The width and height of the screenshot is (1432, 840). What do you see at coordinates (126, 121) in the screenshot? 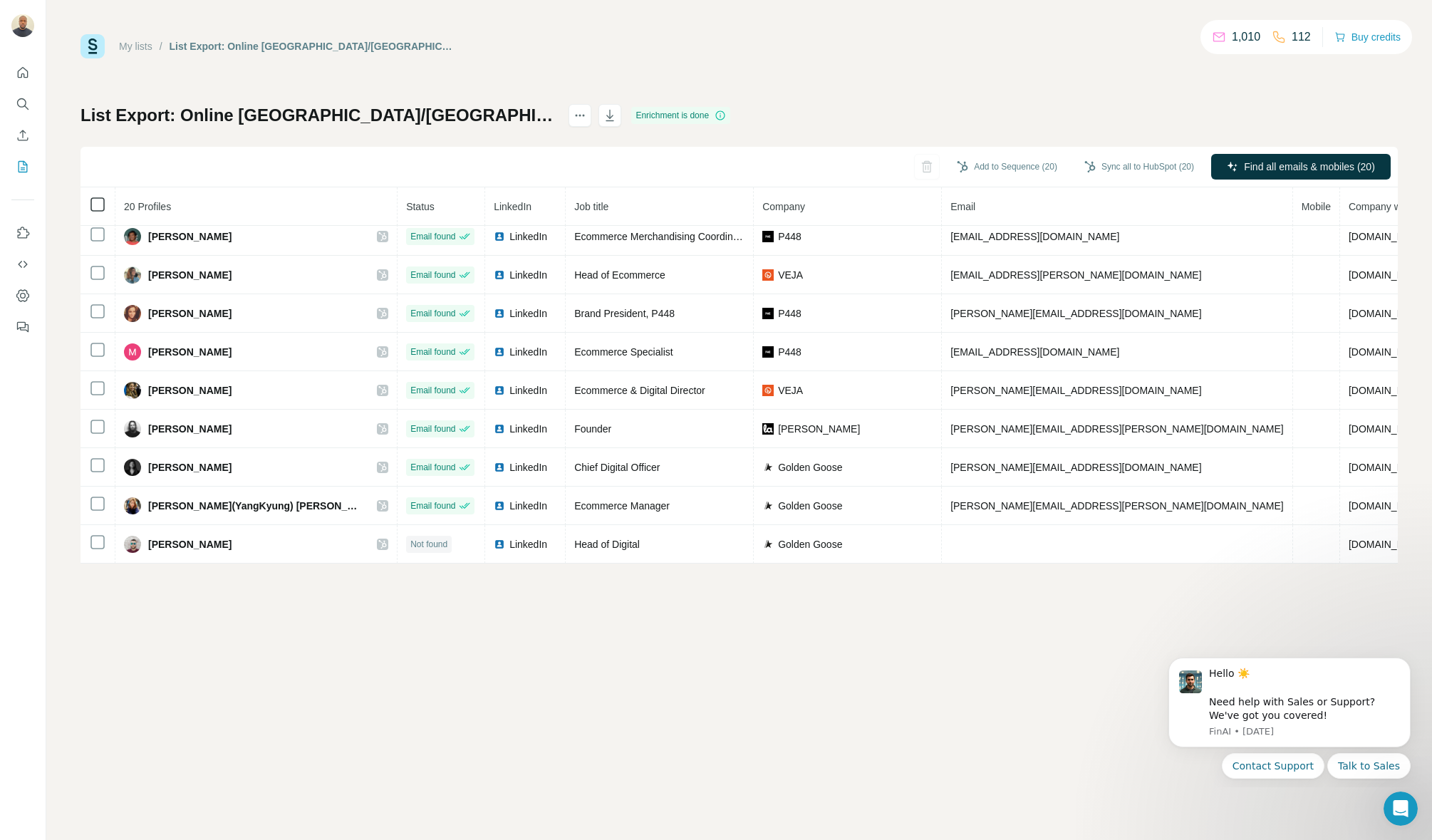
I see `button: Quick reply: Contact Support` at bounding box center [126, 121].